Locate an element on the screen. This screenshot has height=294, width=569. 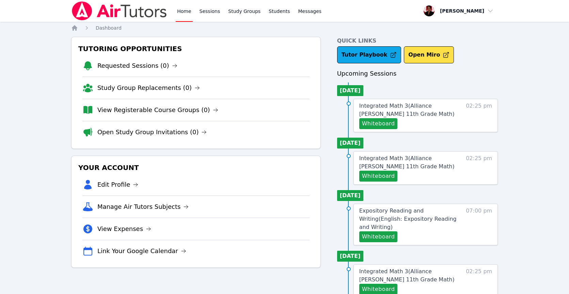
a: Edit Profile is located at coordinates (118, 185).